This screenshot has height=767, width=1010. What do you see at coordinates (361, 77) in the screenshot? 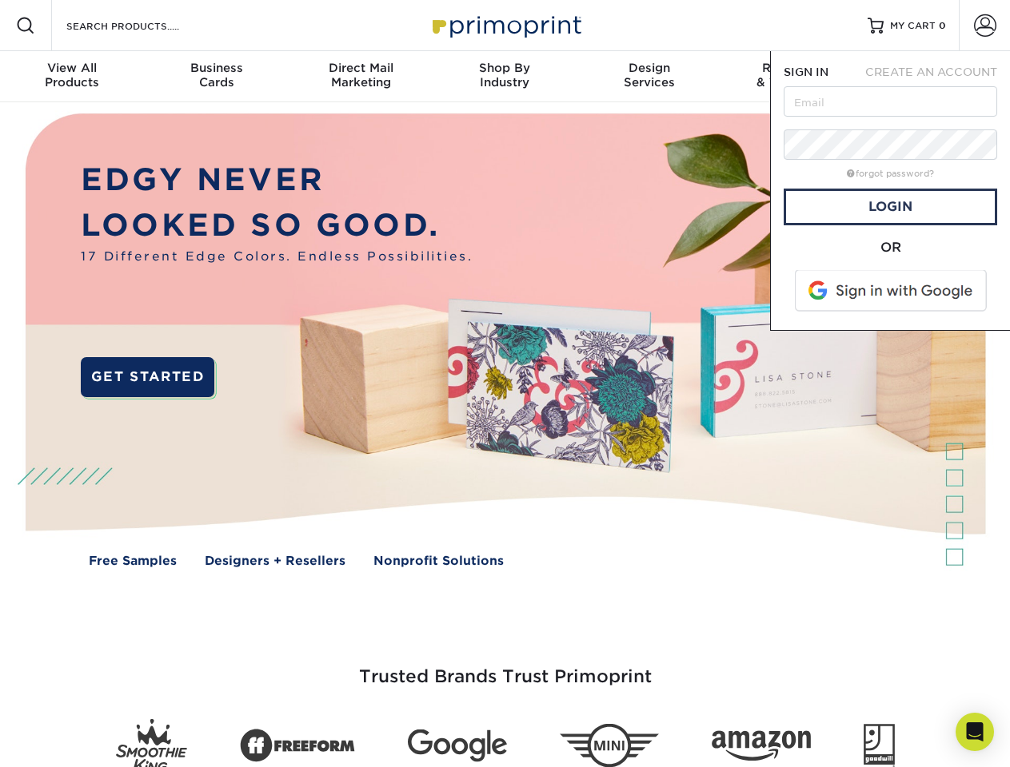
I see `a: Direct MailMarketing` at bounding box center [361, 77].